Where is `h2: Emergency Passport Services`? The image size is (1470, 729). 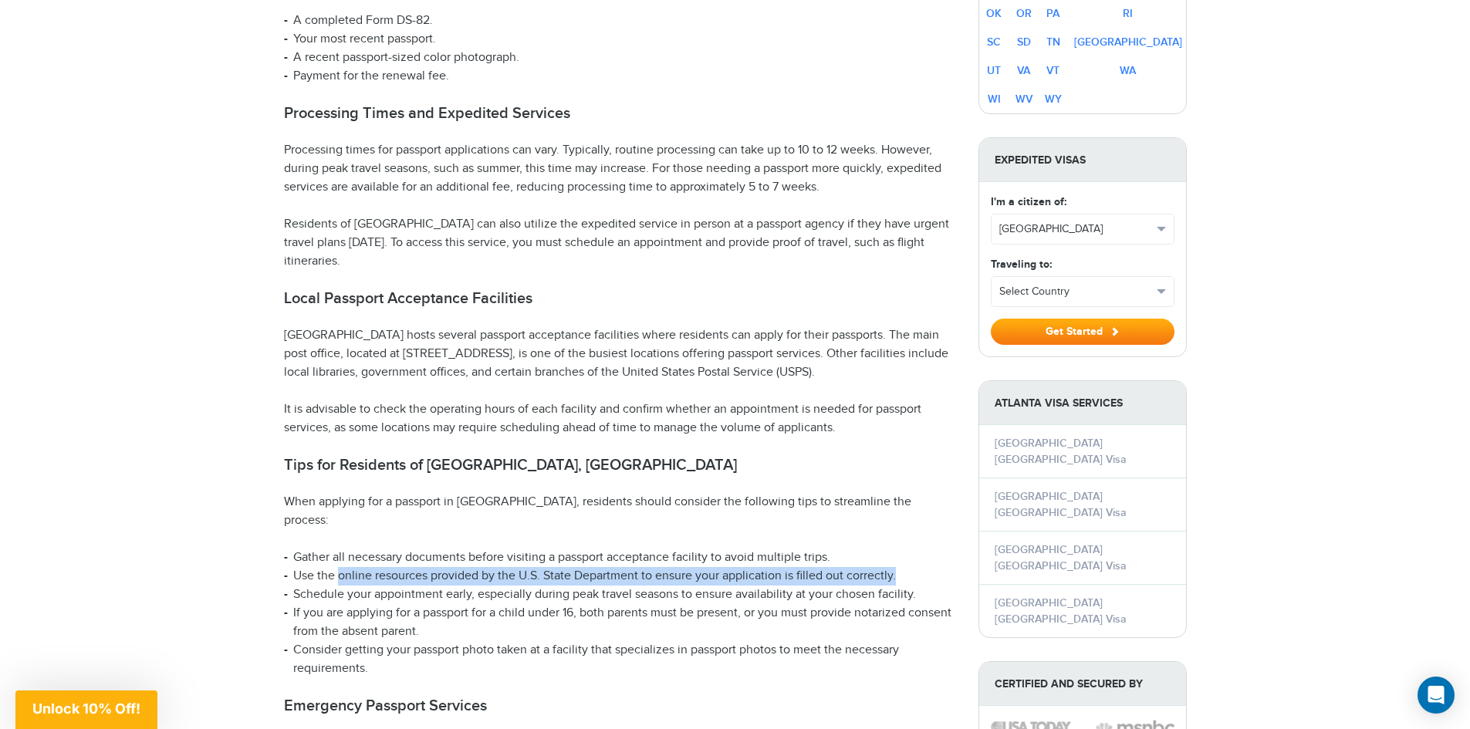 h2: Emergency Passport Services is located at coordinates (619, 706).